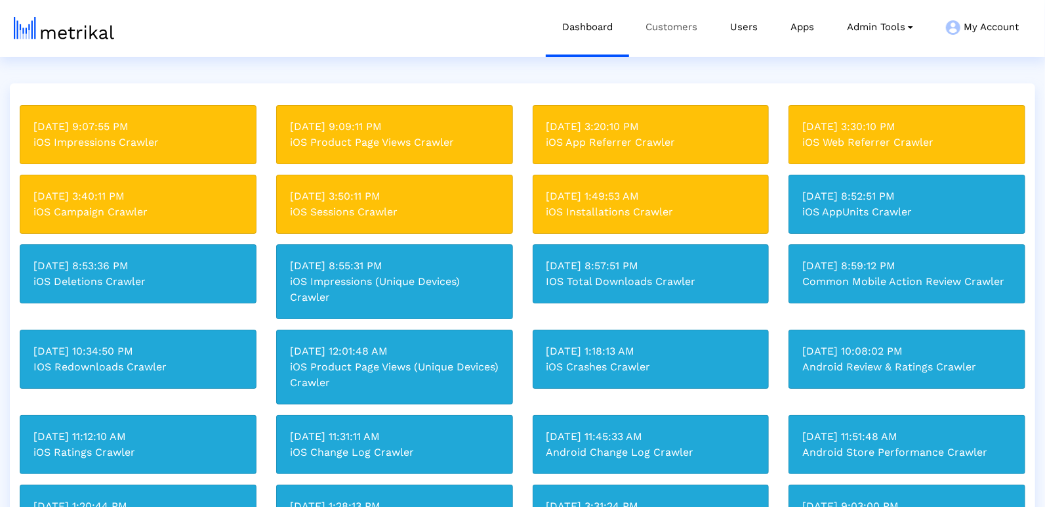  I want to click on div: iOS Impressions (Unique Devices) Crawler, so click(394, 289).